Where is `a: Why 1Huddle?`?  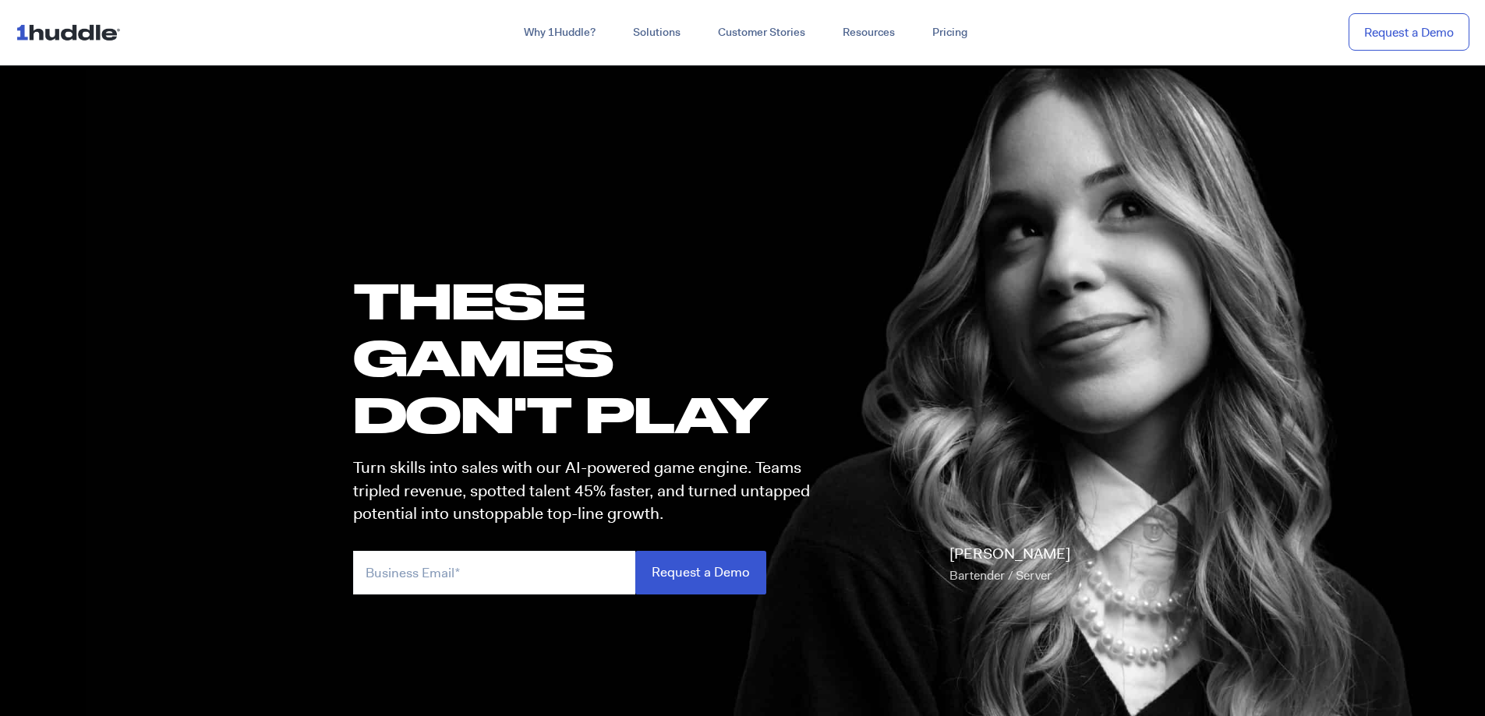 a: Why 1Huddle? is located at coordinates (560, 33).